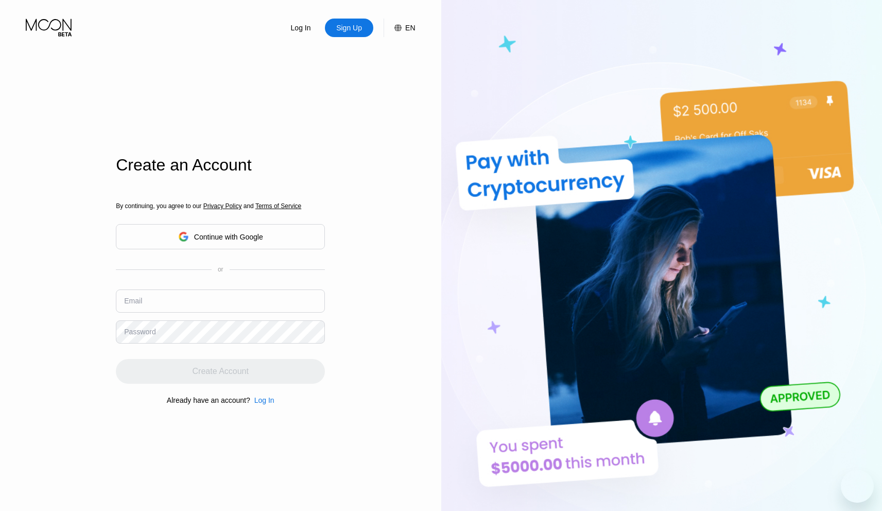 The width and height of the screenshot is (882, 511). What do you see at coordinates (222, 206) in the screenshot?
I see `span: Privacy Policy` at bounding box center [222, 206].